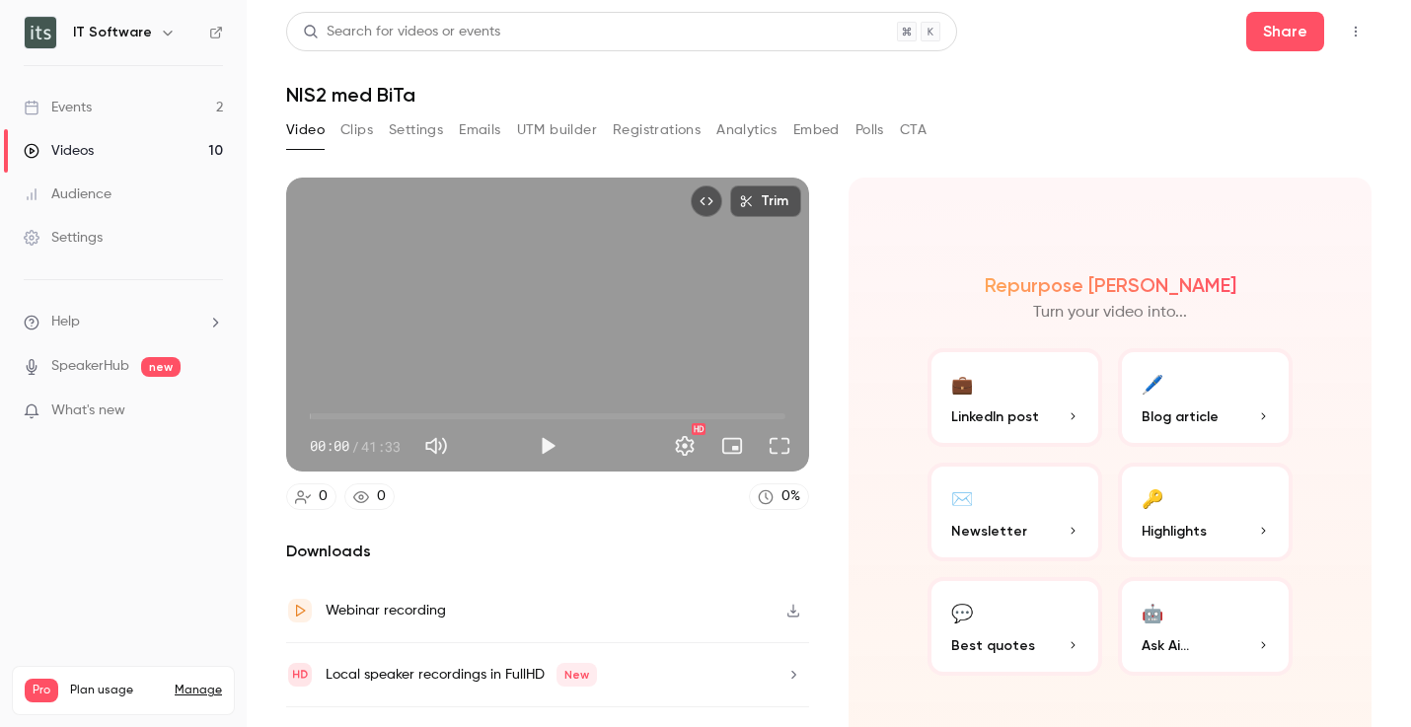  I want to click on span: Newsletter, so click(989, 531).